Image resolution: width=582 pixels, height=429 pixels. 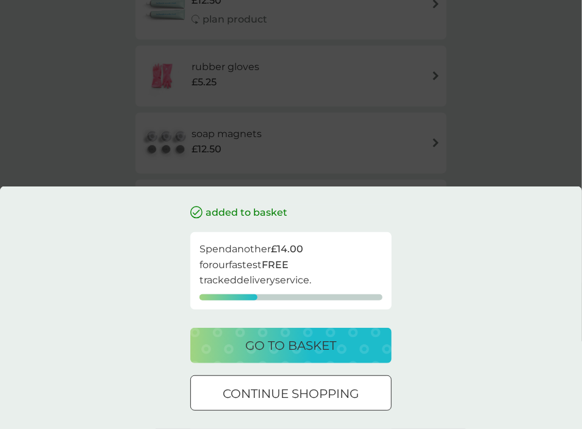 I want to click on strong: £14.00, so click(x=287, y=249).